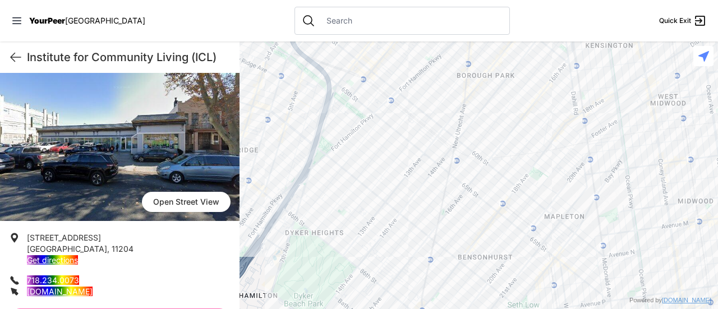 The image size is (718, 309). Describe the element at coordinates (128, 57) in the screenshot. I see `h1: Institute for Community Living (ICL)` at that location.